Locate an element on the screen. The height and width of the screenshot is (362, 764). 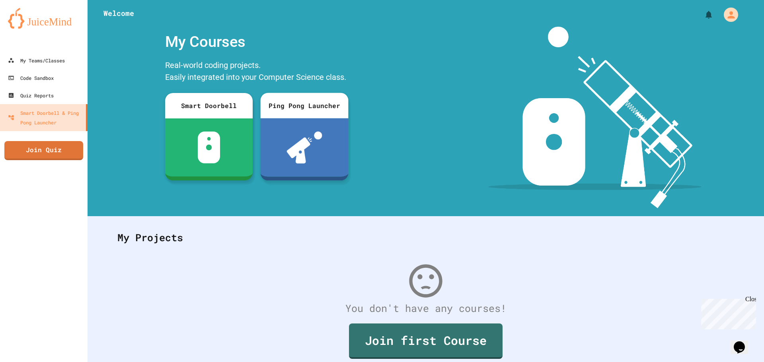
div: Code Sandbox is located at coordinates (31, 78).